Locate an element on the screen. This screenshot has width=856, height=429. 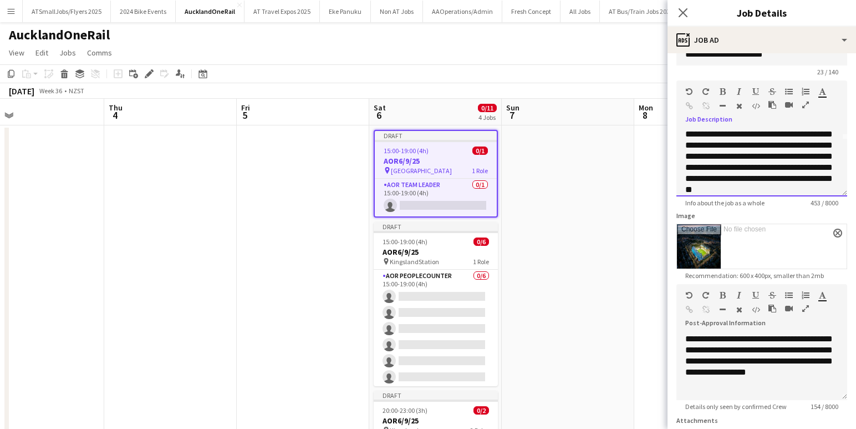
div: 4 Jobs is located at coordinates (487, 117).